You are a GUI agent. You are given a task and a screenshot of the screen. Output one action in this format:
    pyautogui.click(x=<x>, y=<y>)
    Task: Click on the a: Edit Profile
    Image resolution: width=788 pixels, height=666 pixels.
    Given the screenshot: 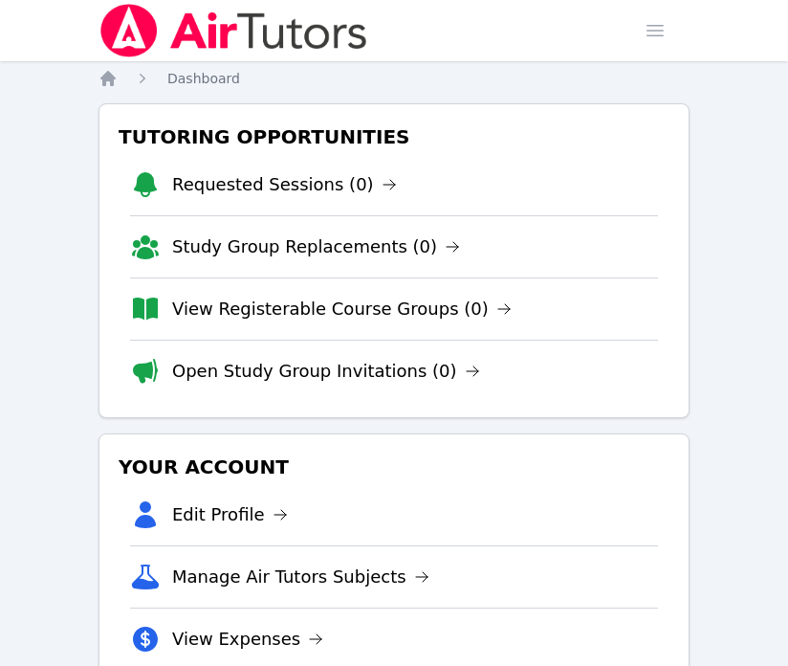 What is the action you would take?
    pyautogui.click(x=230, y=515)
    